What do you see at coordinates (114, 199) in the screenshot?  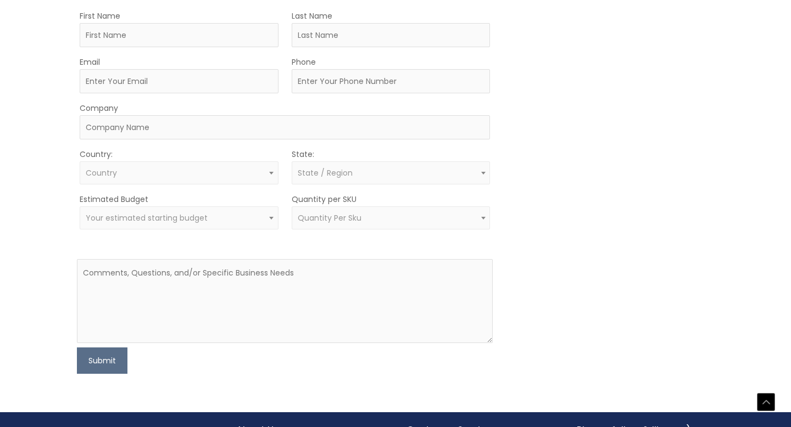 I see `label: Estimated Budget` at bounding box center [114, 199].